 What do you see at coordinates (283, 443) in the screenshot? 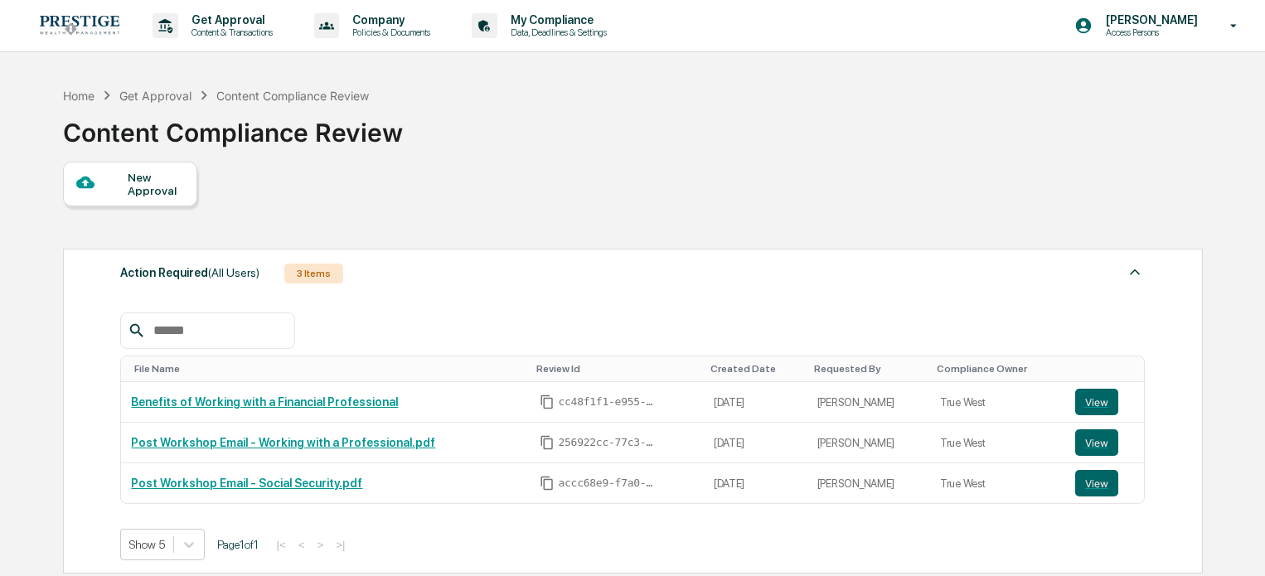
I see `a: Post Workshop Email - Working with a Professional.pdf` at bounding box center [283, 443].